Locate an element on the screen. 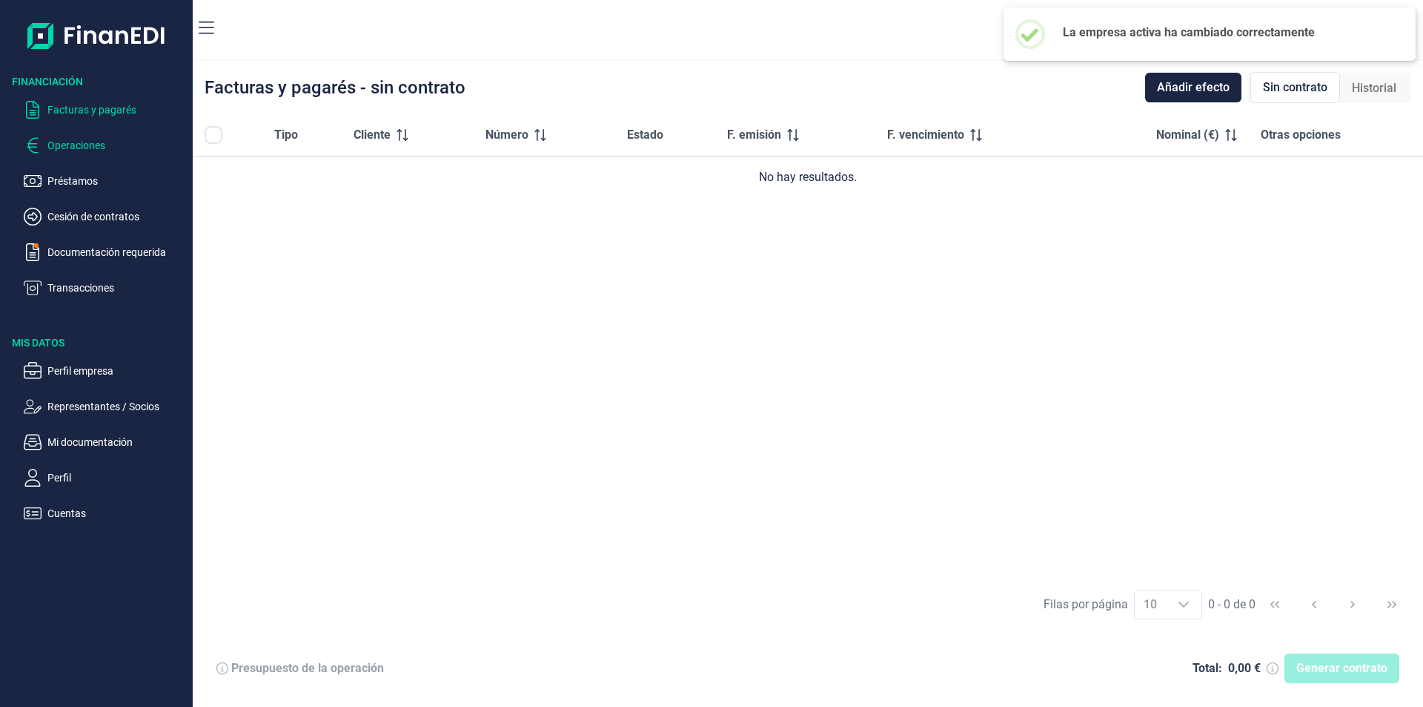  button: Perfil empresa is located at coordinates (105, 371).